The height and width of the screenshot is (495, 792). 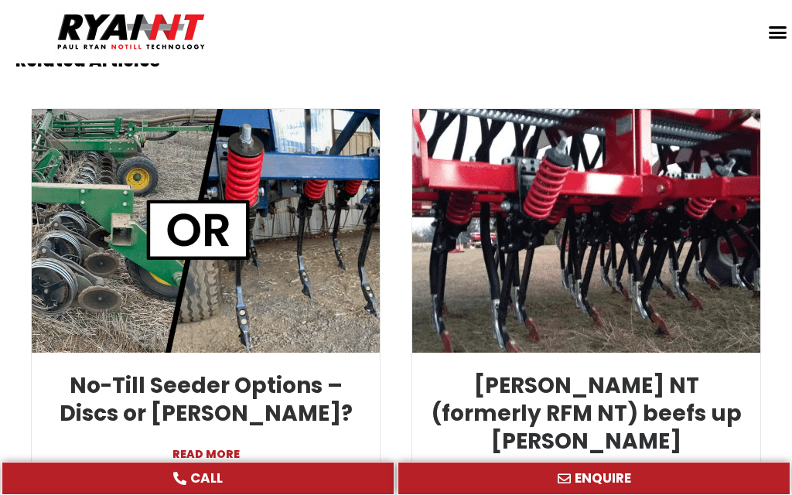 What do you see at coordinates (396, 61) in the screenshot?
I see `h2: Related Articles` at bounding box center [396, 61].